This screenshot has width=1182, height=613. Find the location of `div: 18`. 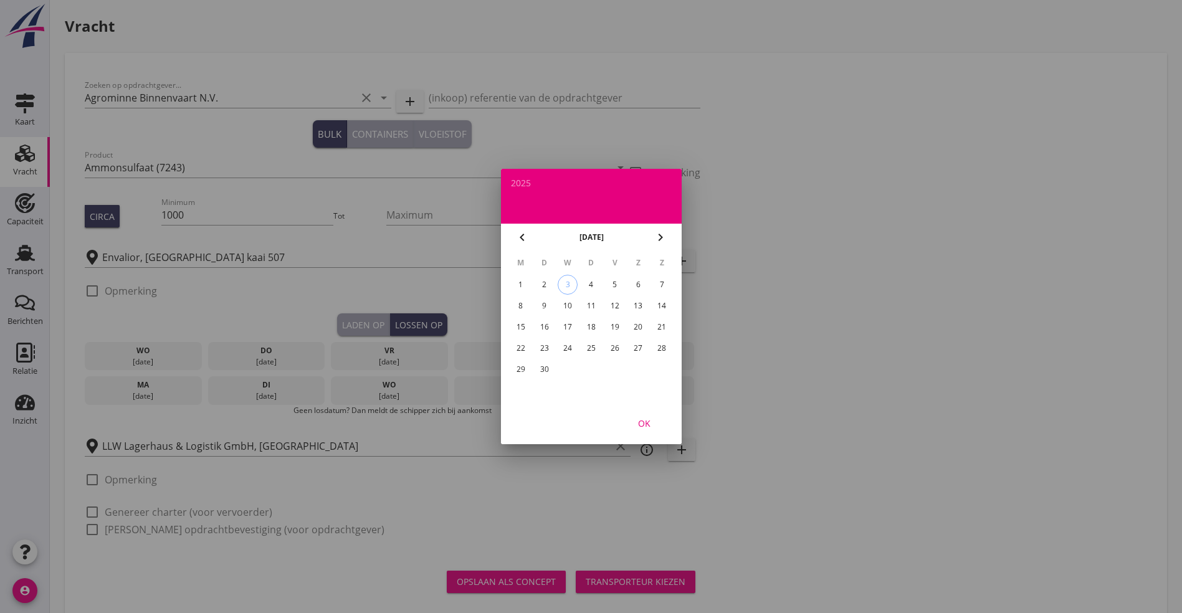

div: 18 is located at coordinates (591, 327).